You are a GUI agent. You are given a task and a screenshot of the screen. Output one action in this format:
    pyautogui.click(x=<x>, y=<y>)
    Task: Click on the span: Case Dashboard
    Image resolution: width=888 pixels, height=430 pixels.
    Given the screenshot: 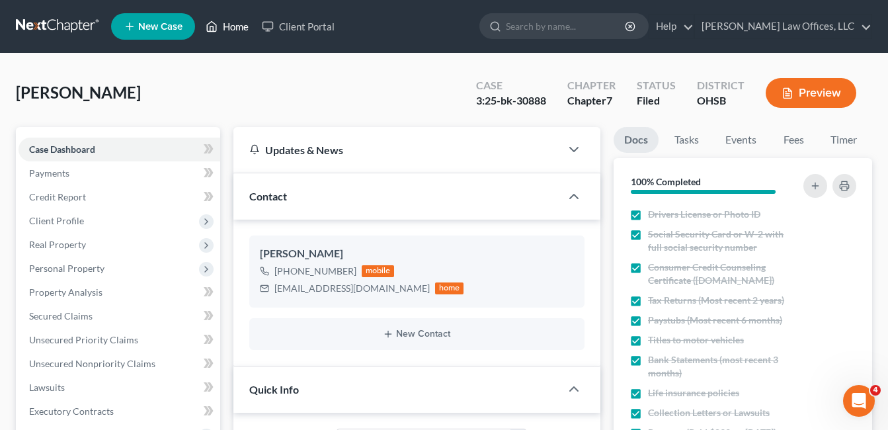 What is the action you would take?
    pyautogui.click(x=62, y=149)
    